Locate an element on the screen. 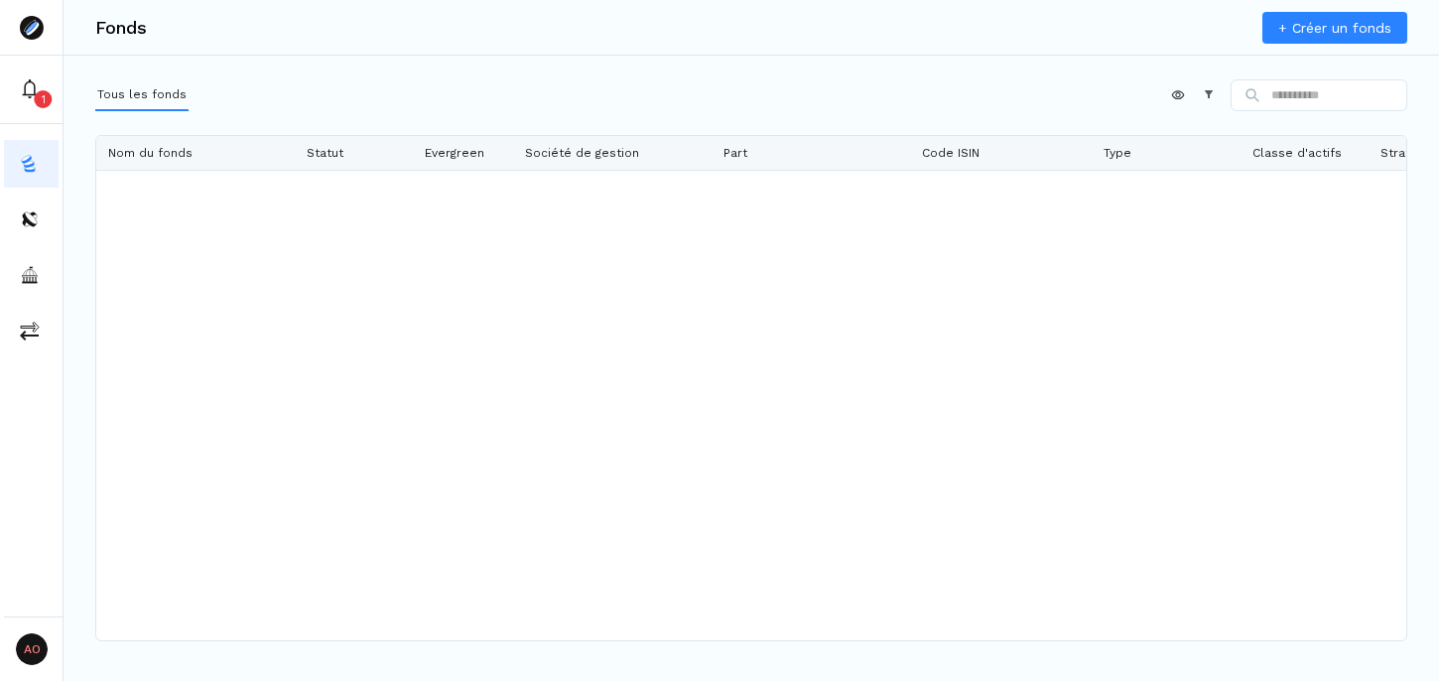  button: commissions is located at coordinates (31, 330).